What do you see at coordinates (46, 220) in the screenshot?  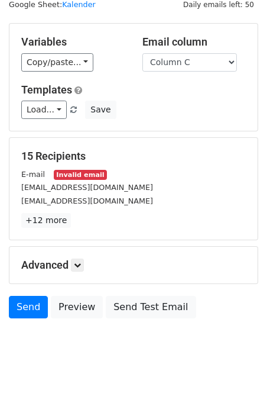 I see `a: +12 more` at bounding box center [46, 220].